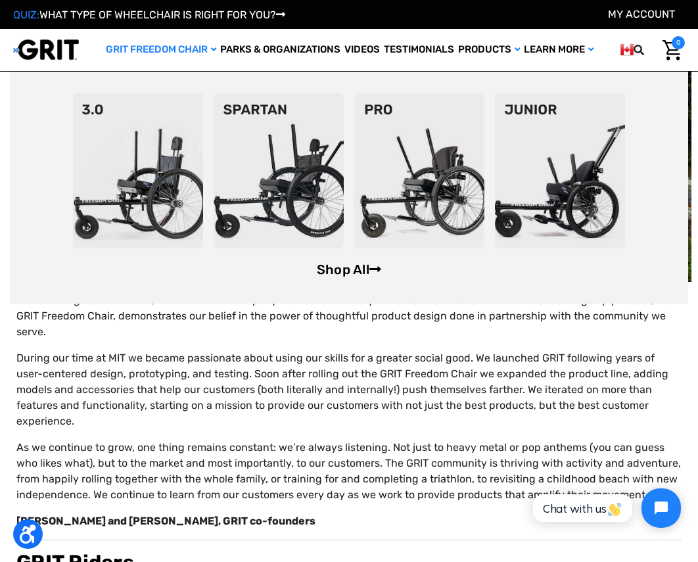  Describe the element at coordinates (419, 171) in the screenshot. I see `img: pro-chair.png` at that location.